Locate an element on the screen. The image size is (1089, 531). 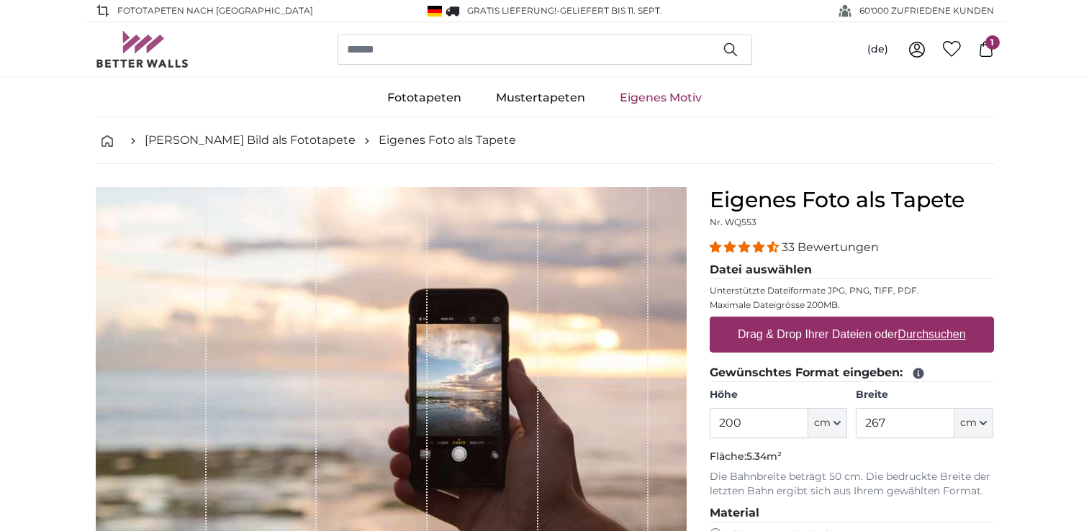
p: Die Bahnbreite beträgt 50 cm. Die bedruckte Breite der letzten Bahn ergibt sich aus Ihrem gewählt... is located at coordinates (852, 485).